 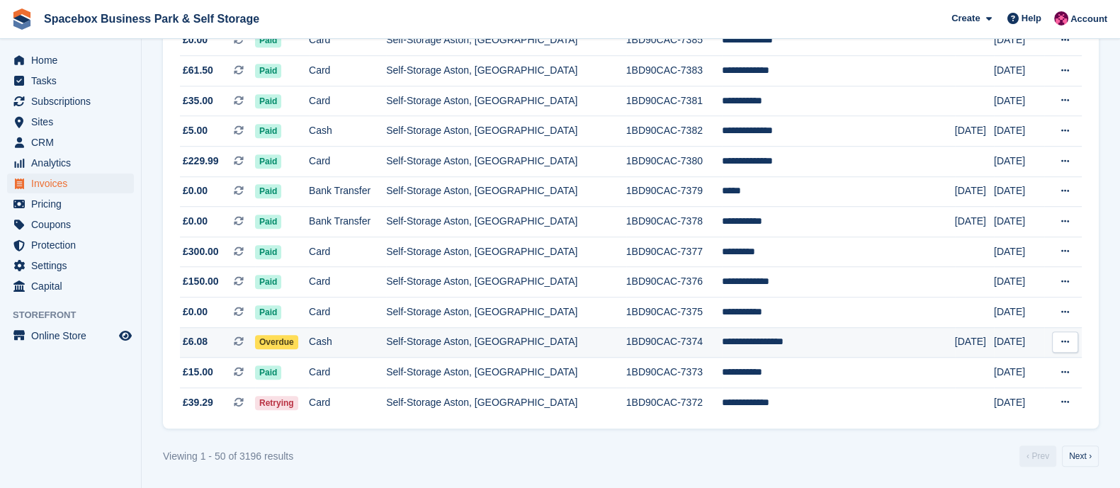 I want to click on span: £61.50, so click(x=198, y=70).